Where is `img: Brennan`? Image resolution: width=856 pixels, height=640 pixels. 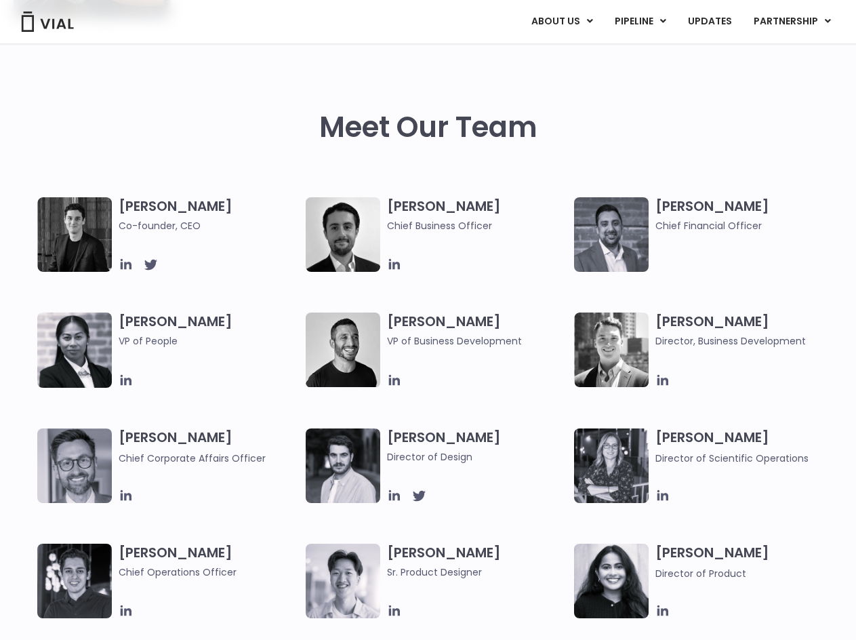 img: Brennan is located at coordinates (343, 581).